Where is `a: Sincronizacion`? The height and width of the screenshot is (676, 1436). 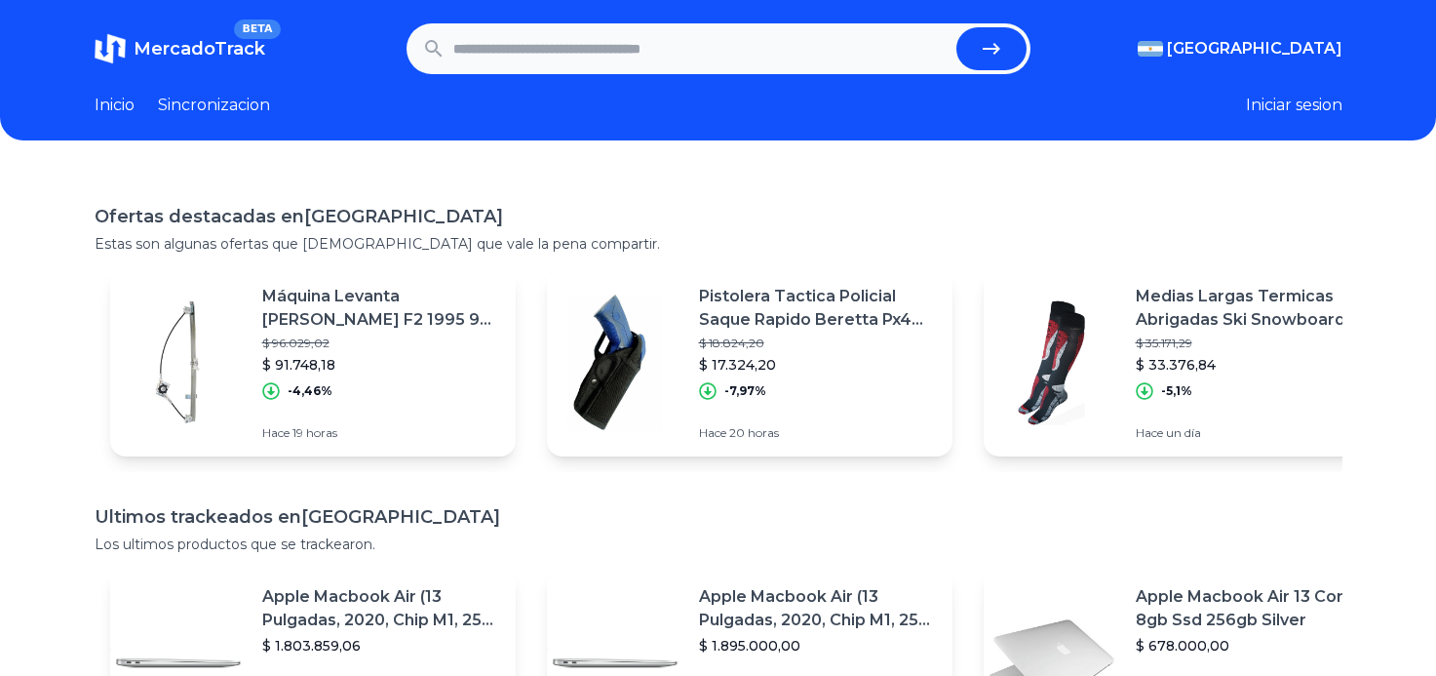 a: Sincronizacion is located at coordinates (213, 105).